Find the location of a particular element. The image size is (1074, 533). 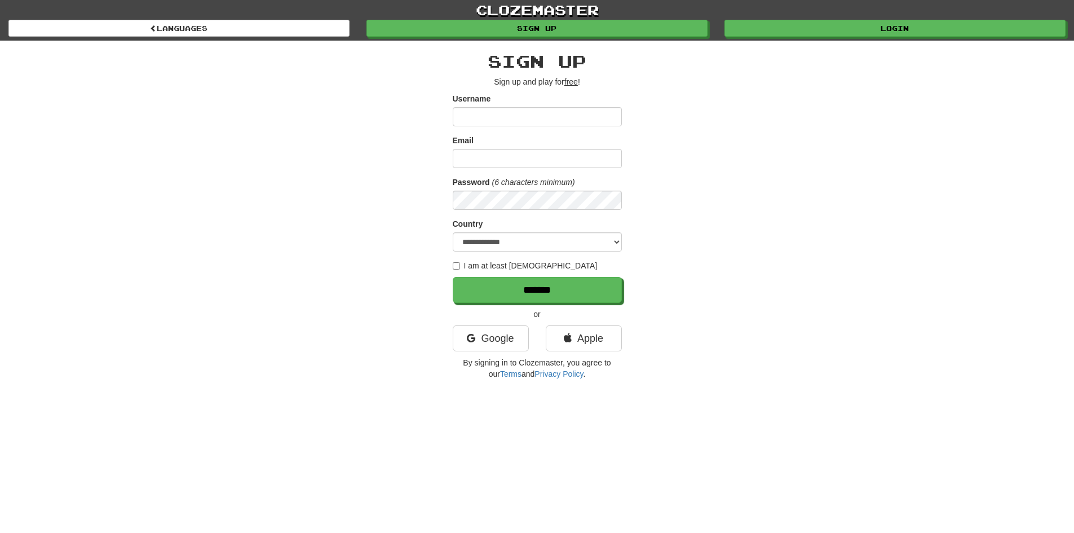

a: Languages is located at coordinates (179, 28).